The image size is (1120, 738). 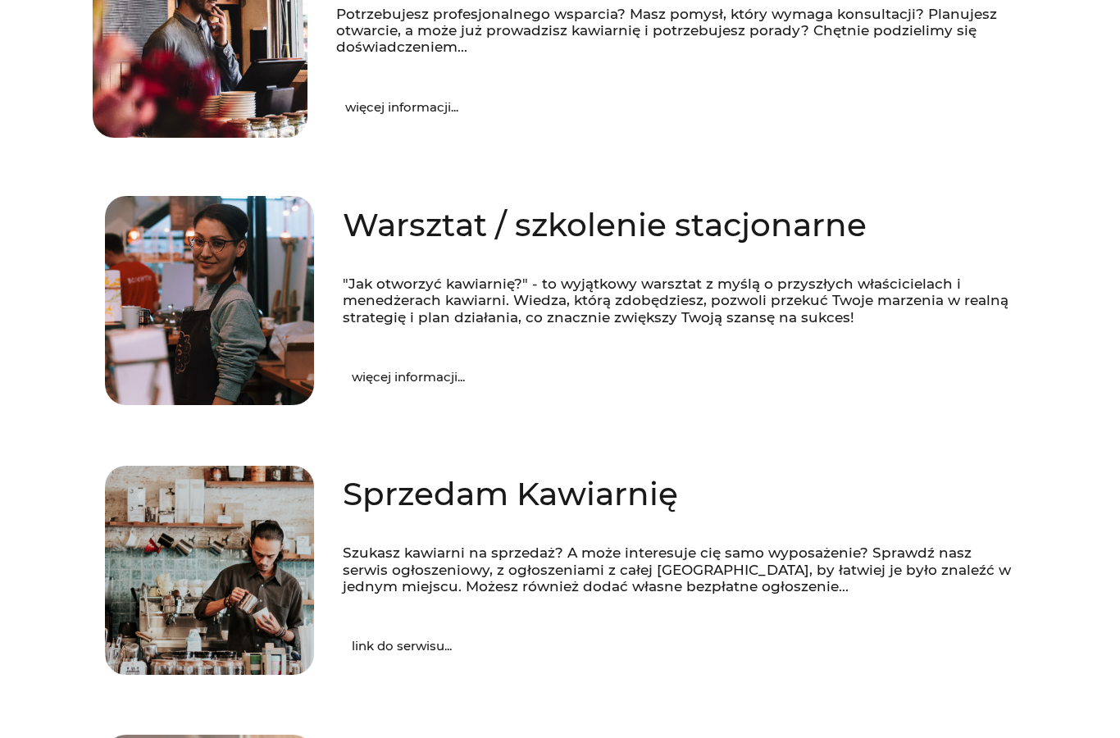 What do you see at coordinates (679, 493) in the screenshot?
I see `h2: Sprzedam Kawiarnię` at bounding box center [679, 493].